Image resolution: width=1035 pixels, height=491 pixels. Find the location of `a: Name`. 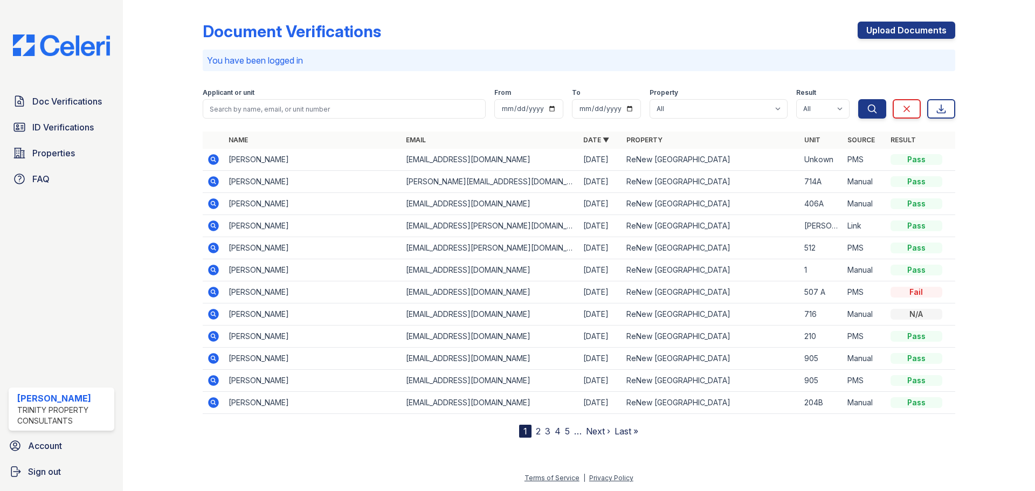

a: Name is located at coordinates (238, 140).